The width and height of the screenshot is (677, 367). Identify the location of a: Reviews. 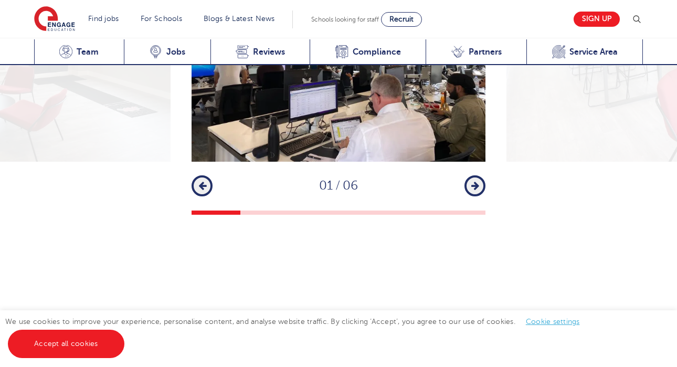
(260, 52).